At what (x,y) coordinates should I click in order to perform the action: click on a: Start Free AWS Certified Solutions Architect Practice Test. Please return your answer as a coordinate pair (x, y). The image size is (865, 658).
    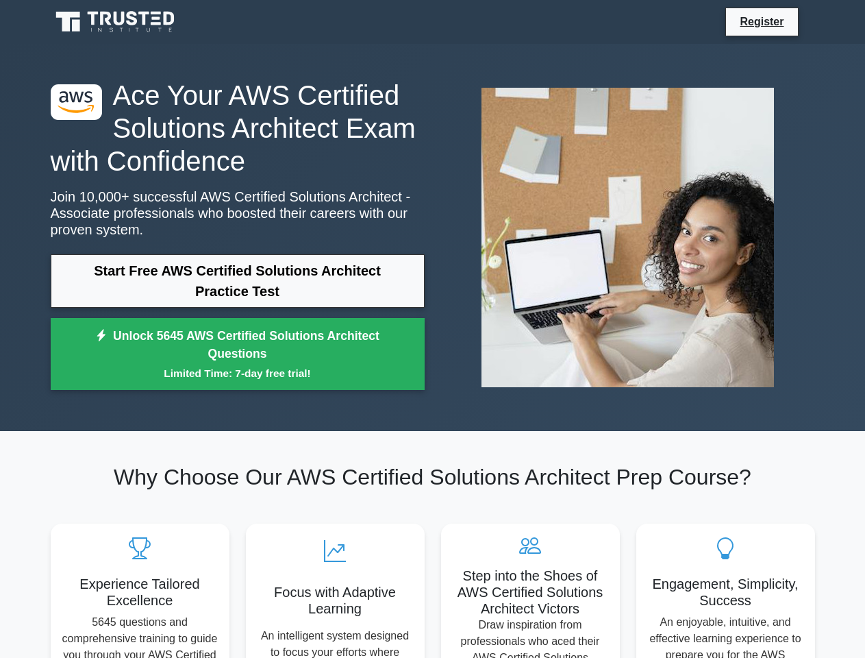
    Looking at the image, I should click on (238, 281).